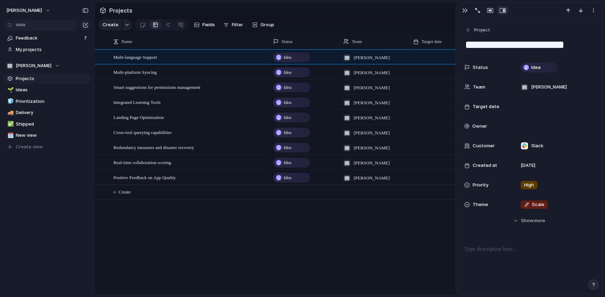  What do you see at coordinates (47, 124) in the screenshot?
I see `div: ✅Shipped` at bounding box center [47, 124].